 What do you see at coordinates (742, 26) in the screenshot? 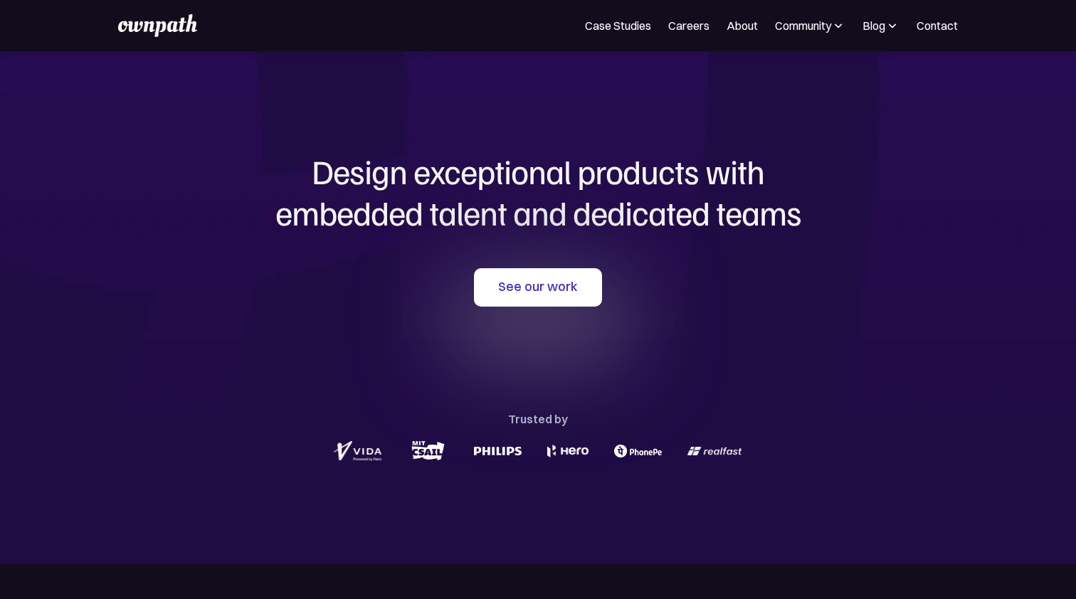
I see `a: About` at bounding box center [742, 26].